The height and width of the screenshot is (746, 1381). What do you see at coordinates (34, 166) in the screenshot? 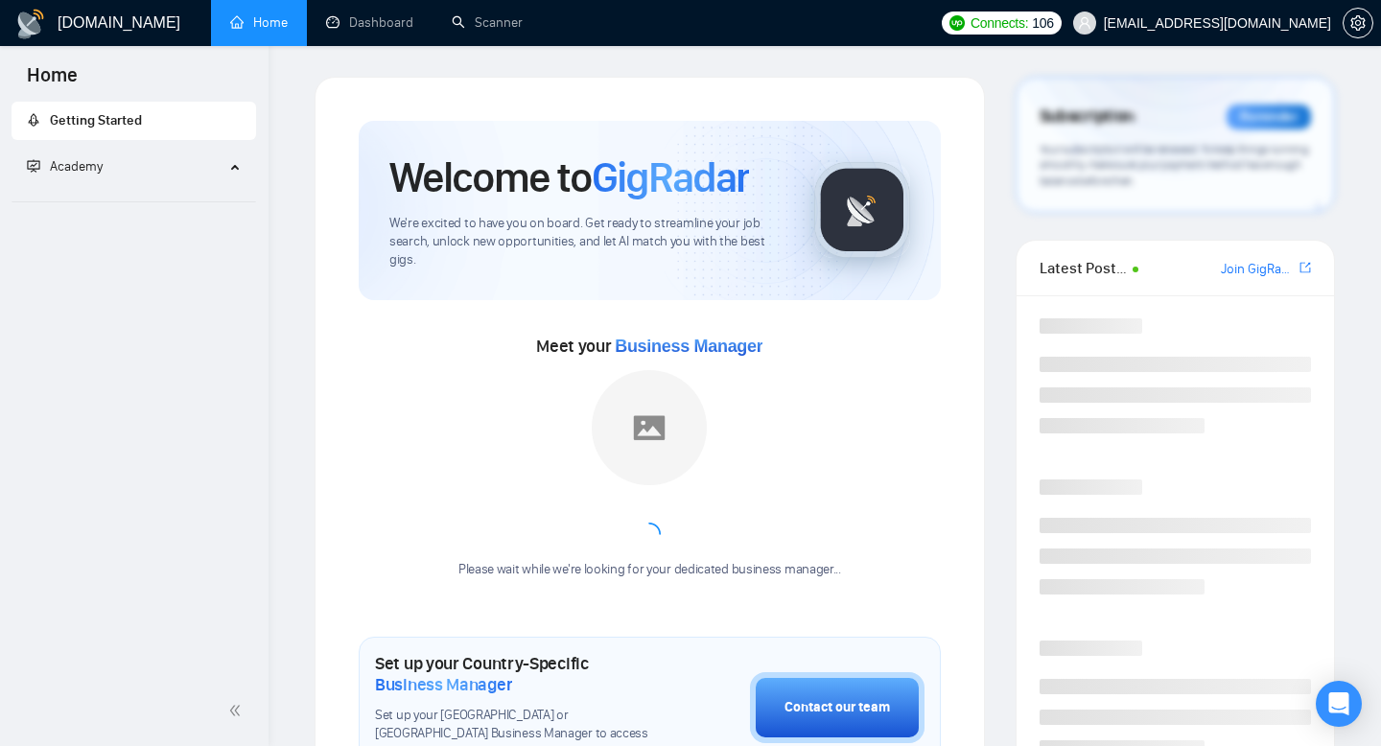
I see `span: fund-projection-screen` at bounding box center [34, 166].